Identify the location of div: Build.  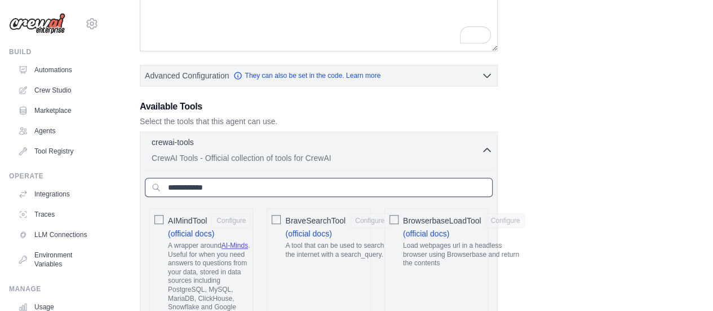
(54, 52).